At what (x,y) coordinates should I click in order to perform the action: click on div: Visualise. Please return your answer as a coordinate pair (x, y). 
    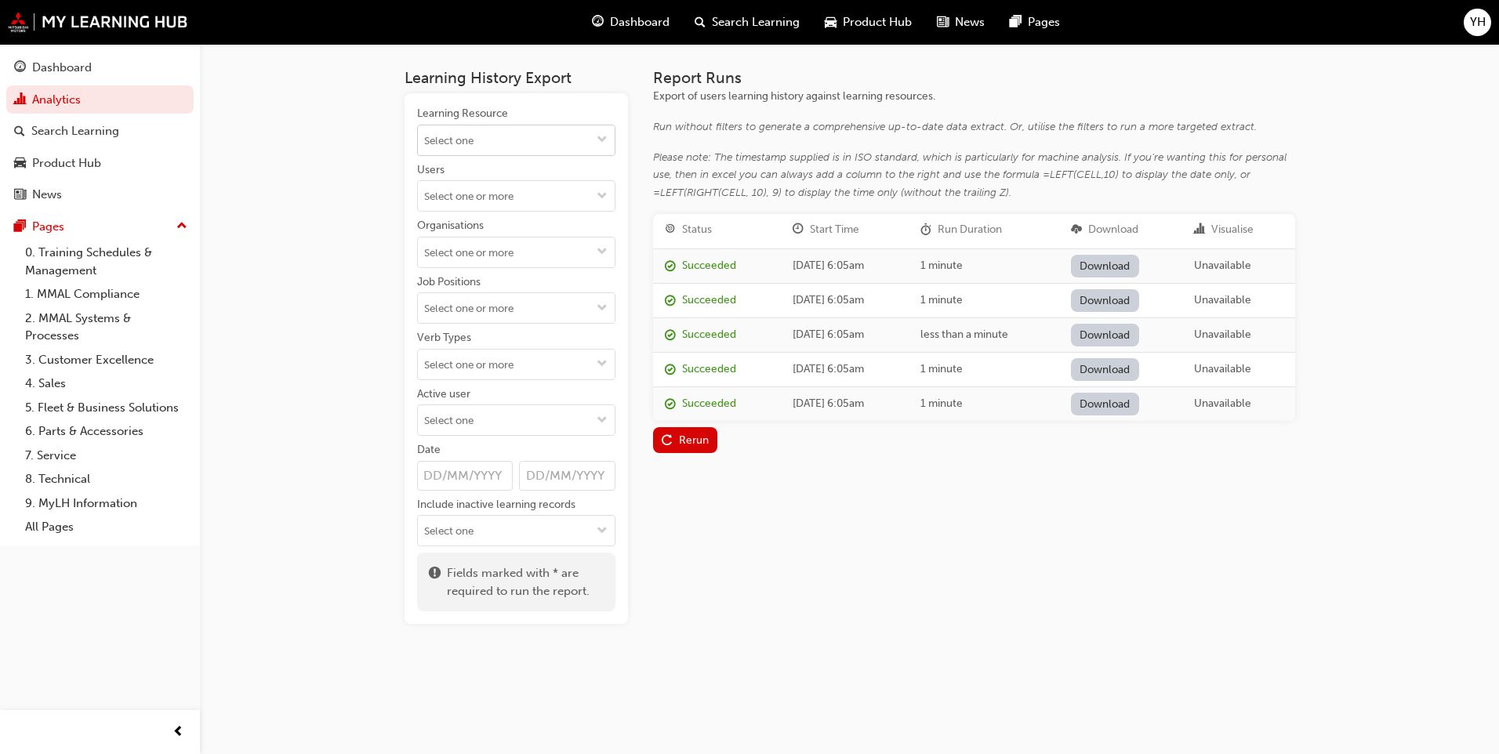
    Looking at the image, I should click on (1233, 230).